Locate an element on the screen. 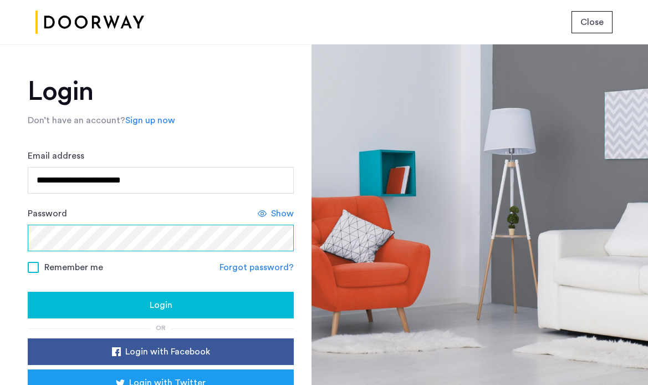 This screenshot has width=648, height=385. a: Sign up now is located at coordinates (150, 120).